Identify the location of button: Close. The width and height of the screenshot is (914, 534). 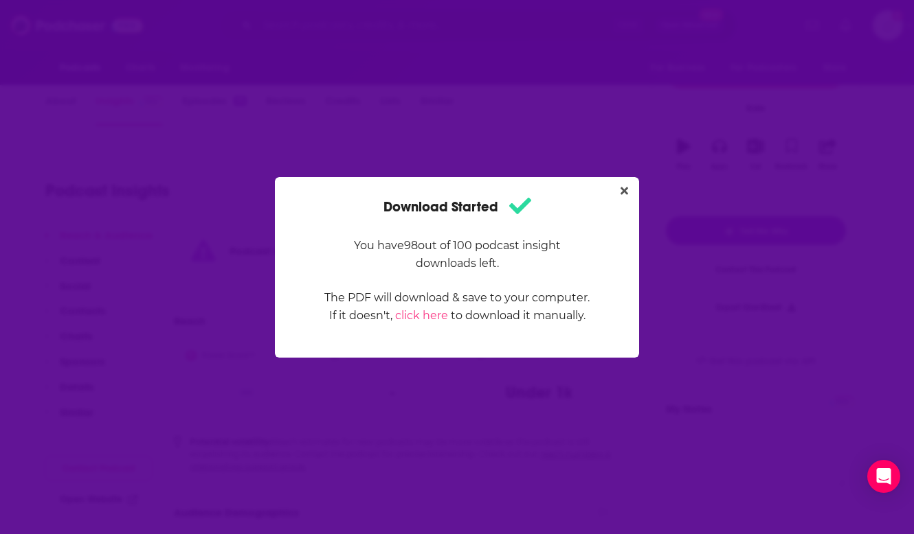
(624, 191).